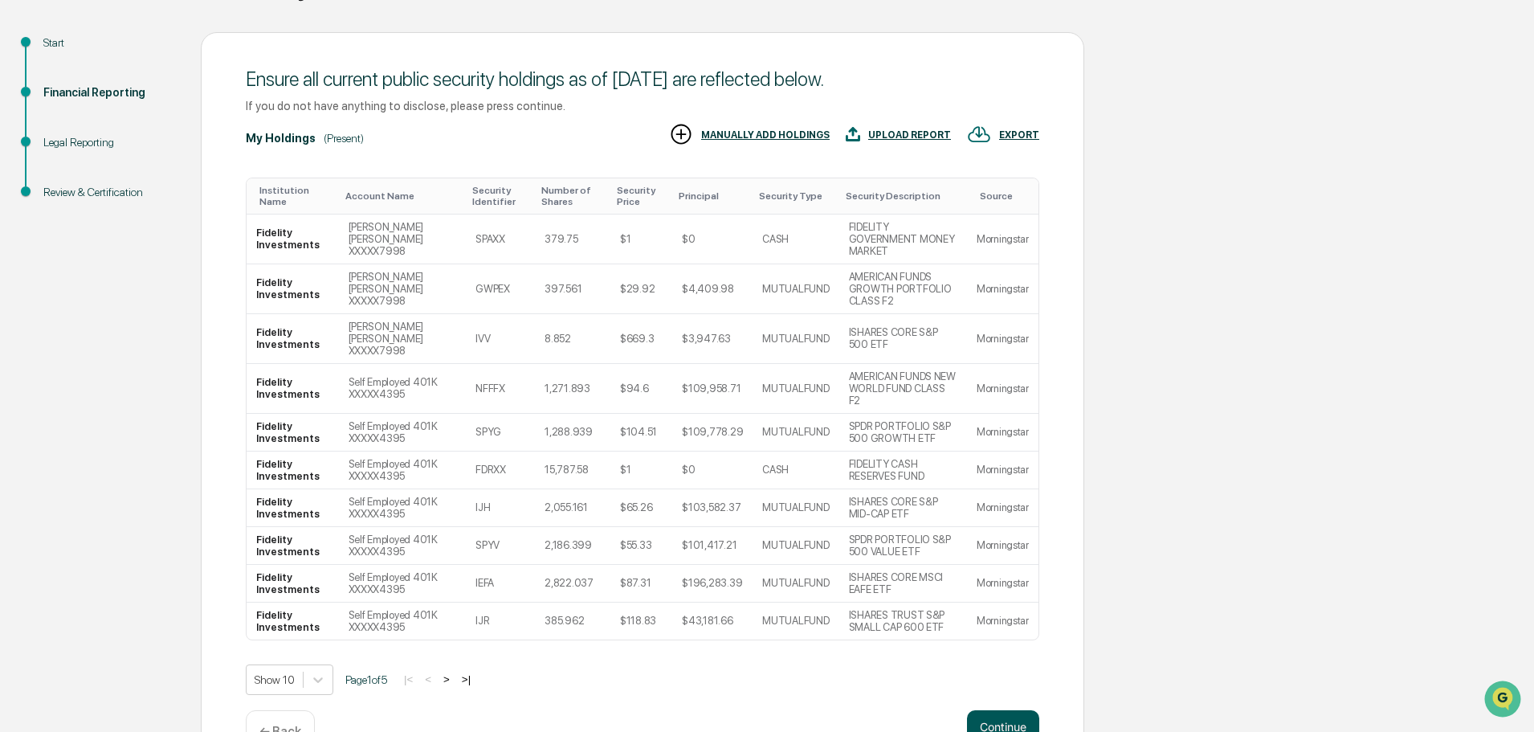 This screenshot has width=1534, height=732. Describe the element at coordinates (500, 432) in the screenshot. I see `td: SPYG` at that location.